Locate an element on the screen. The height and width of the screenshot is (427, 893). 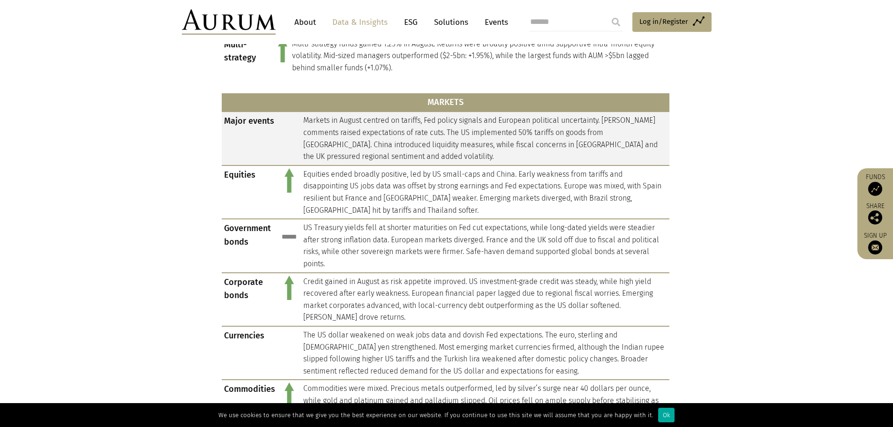
a: Events is located at coordinates (494, 22).